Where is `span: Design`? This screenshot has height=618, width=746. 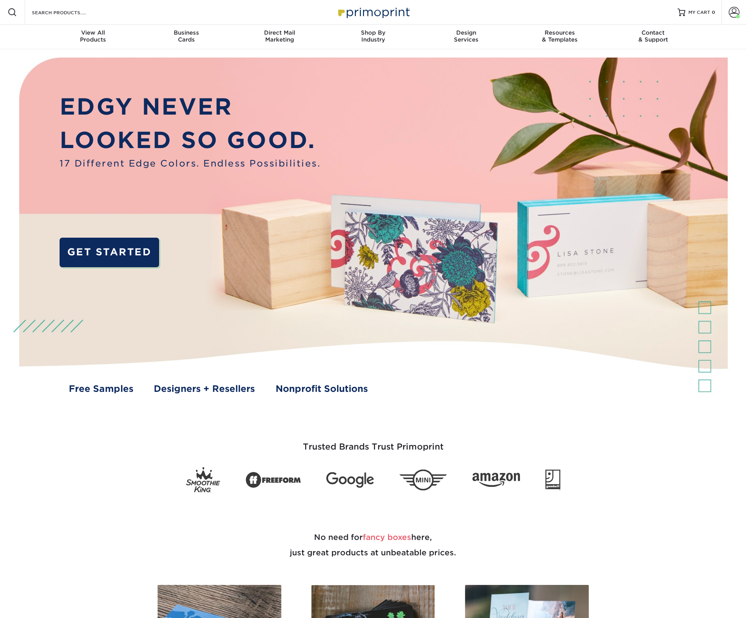
span: Design is located at coordinates (466, 33).